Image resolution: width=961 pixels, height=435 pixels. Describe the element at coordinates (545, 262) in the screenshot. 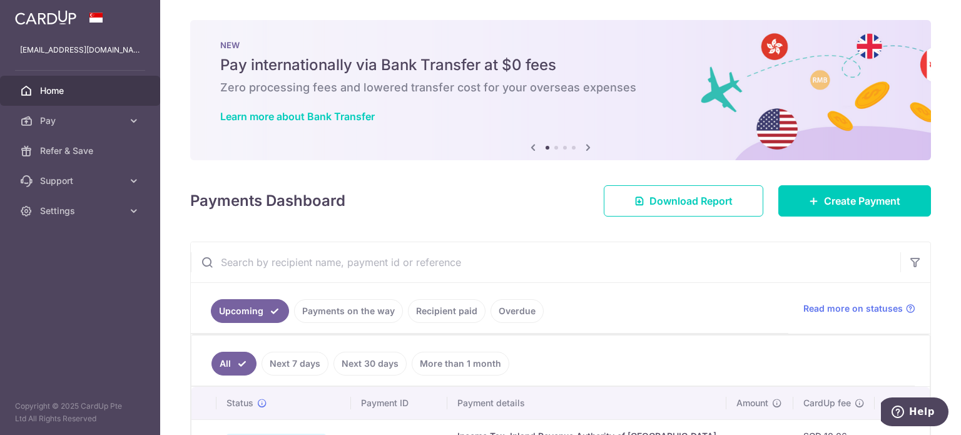

I see `input: Search by recipient name, payment id or reference` at that location.